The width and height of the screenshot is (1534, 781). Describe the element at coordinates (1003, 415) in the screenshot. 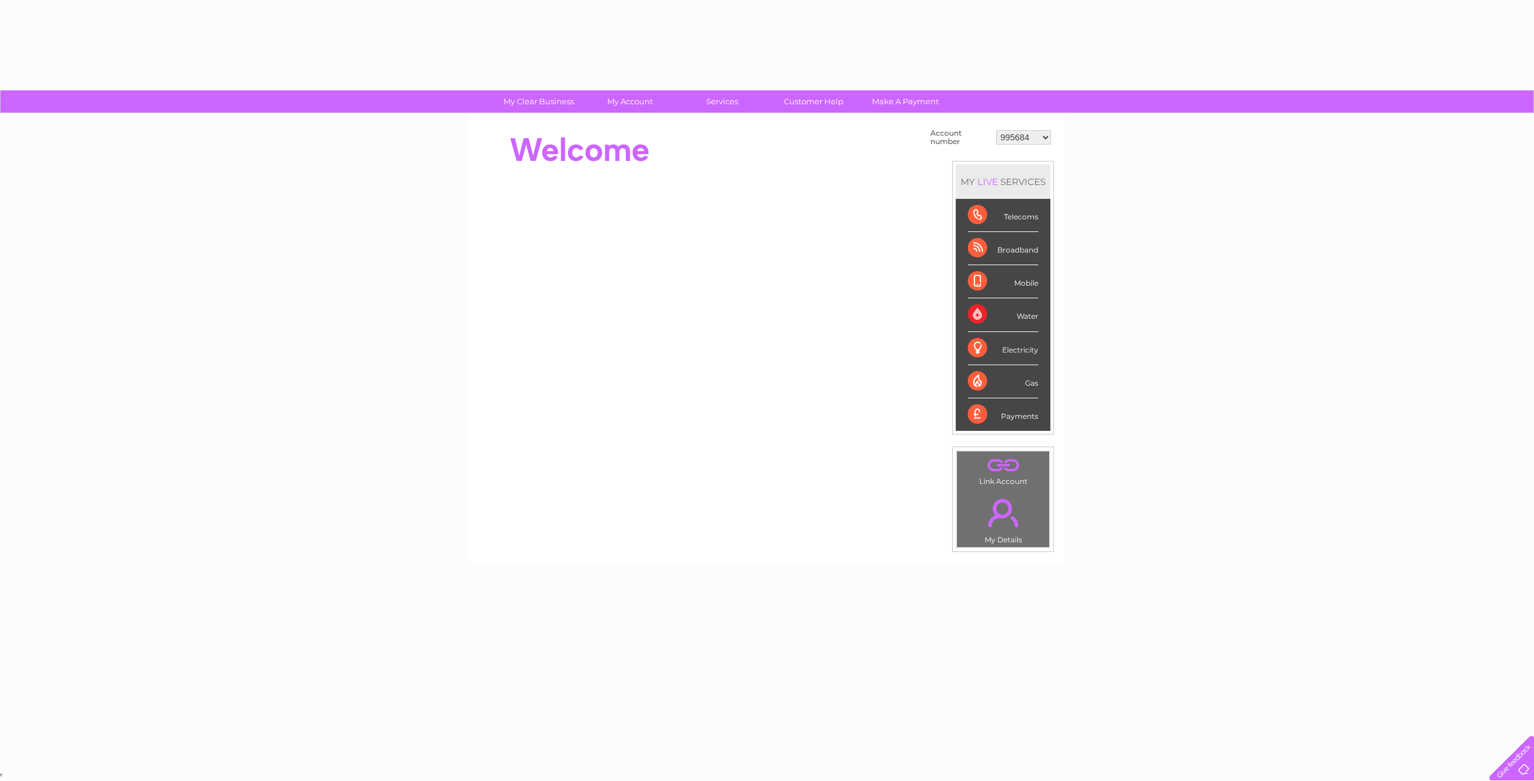

I see `div: Payments` at that location.